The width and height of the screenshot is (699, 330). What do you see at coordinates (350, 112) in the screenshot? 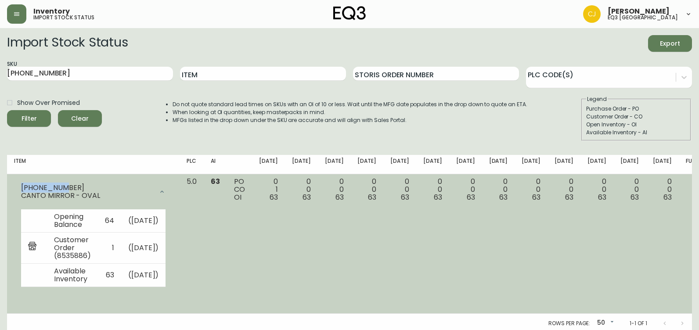
I see `li: When looking at OI quantities, keep masterpacks in mind.` at bounding box center [350, 112].